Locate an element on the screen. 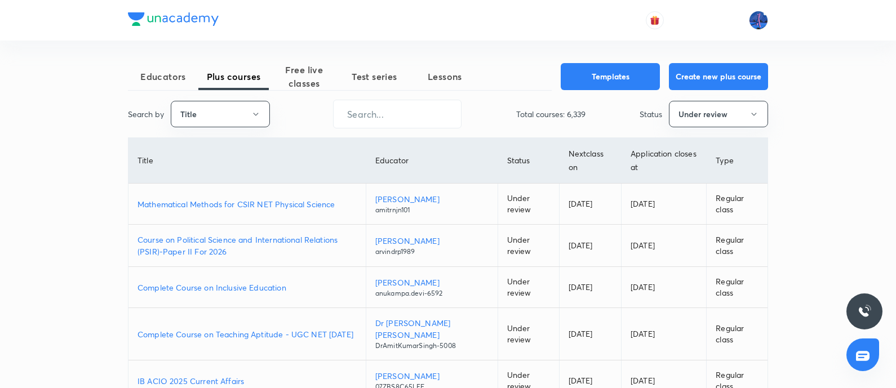 This screenshot has height=388, width=896. button: Create new plus course is located at coordinates (718, 77).